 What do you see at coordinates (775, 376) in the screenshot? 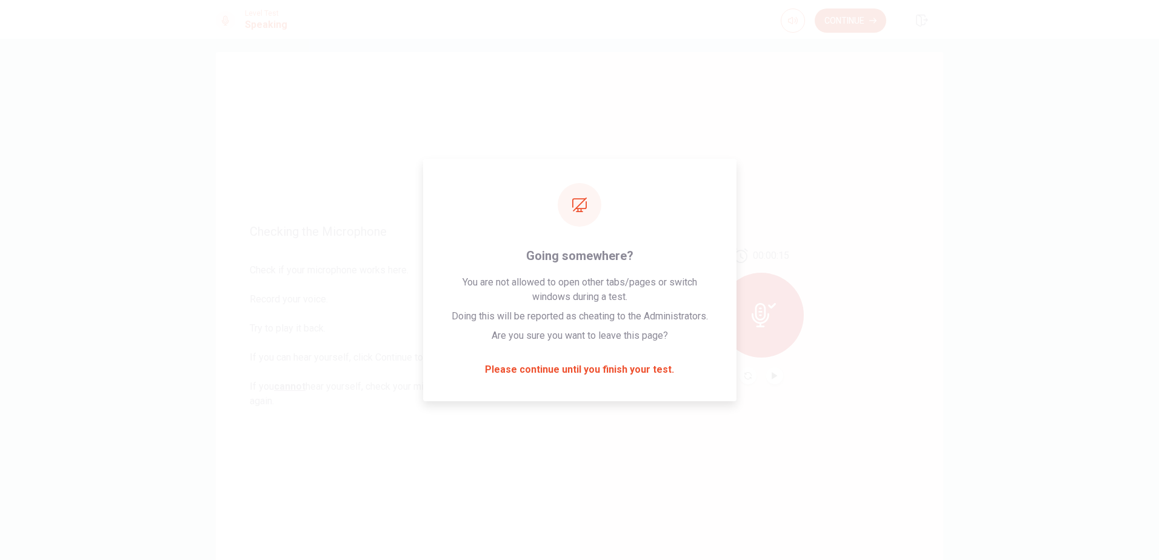
I see `button: Play Audio` at bounding box center [775, 376].